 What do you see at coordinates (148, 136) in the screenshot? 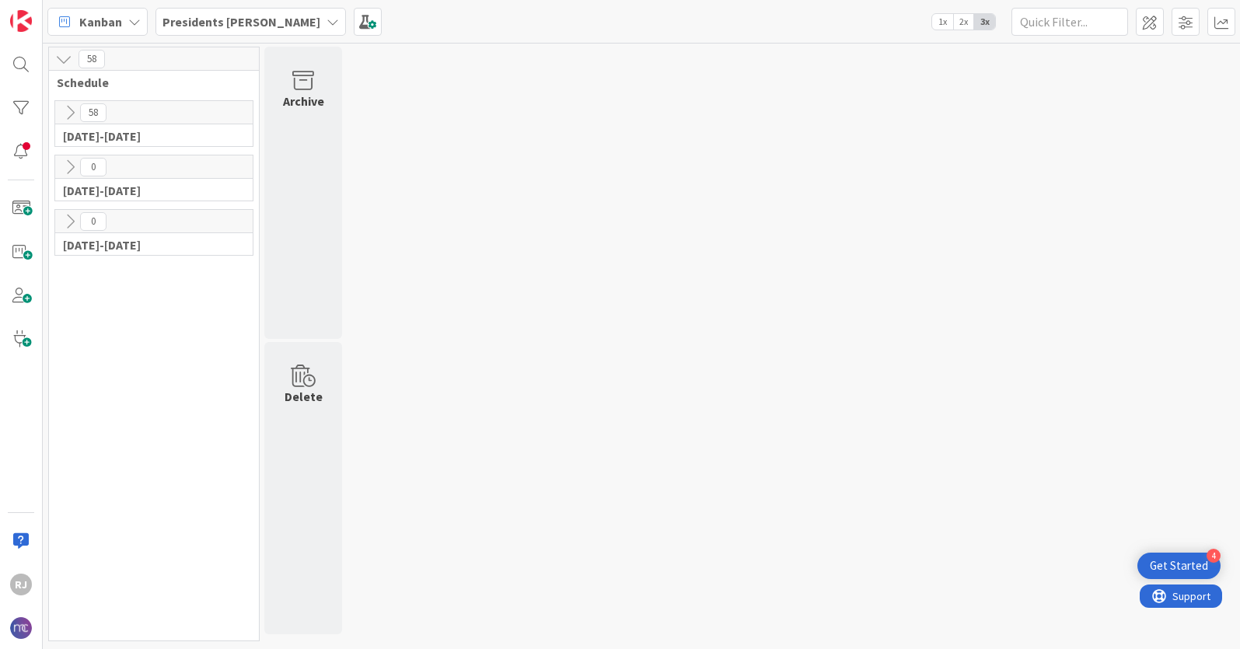
I see `span: 2024-2025` at bounding box center [148, 136].